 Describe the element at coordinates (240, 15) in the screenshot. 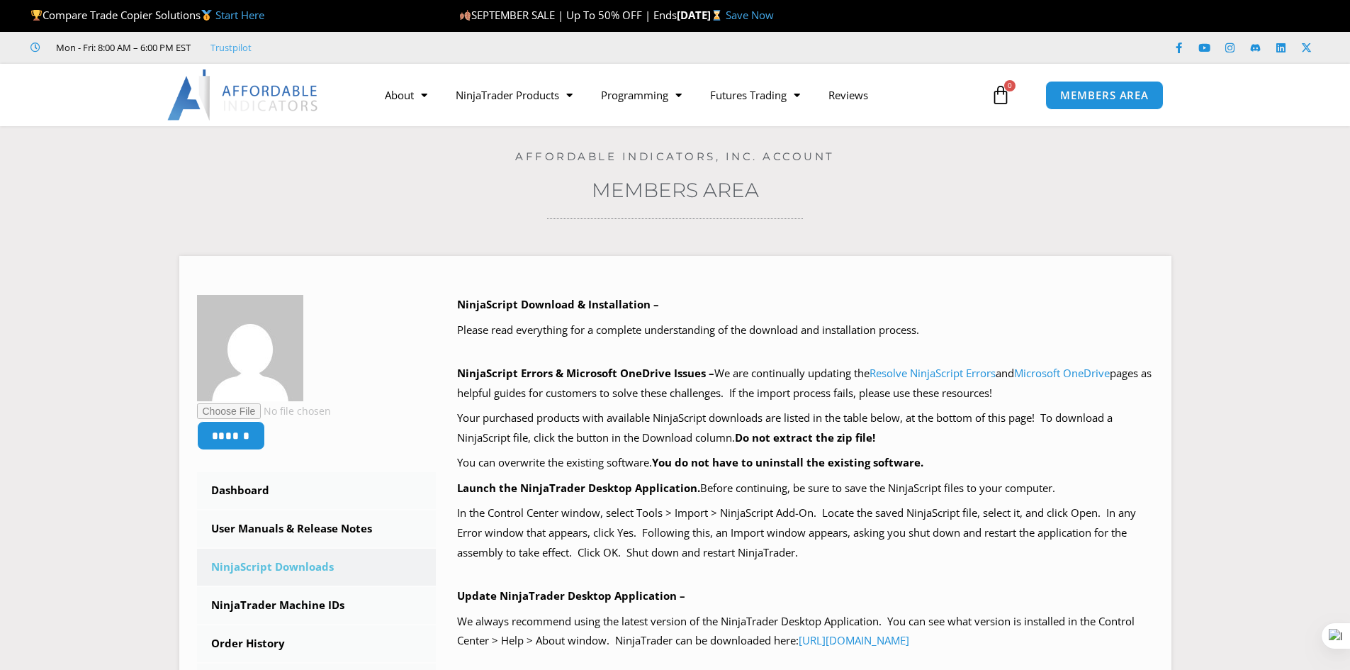

I see `a: Start Here` at that location.